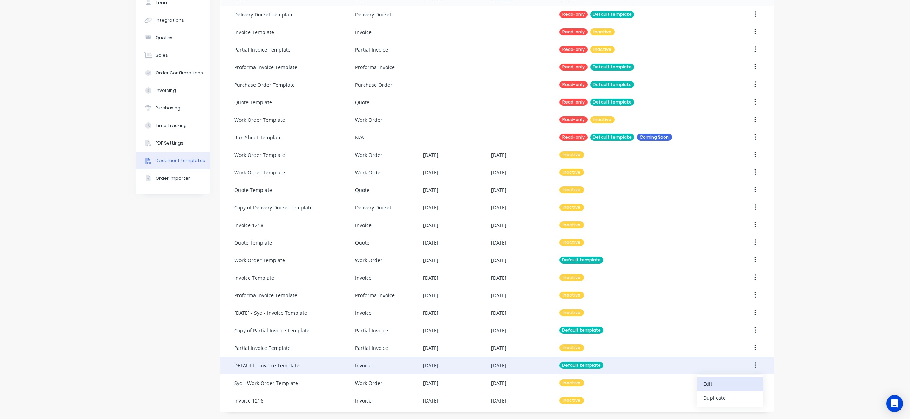  What do you see at coordinates (730, 397) in the screenshot?
I see `div: Duplicate` at bounding box center [730, 397].